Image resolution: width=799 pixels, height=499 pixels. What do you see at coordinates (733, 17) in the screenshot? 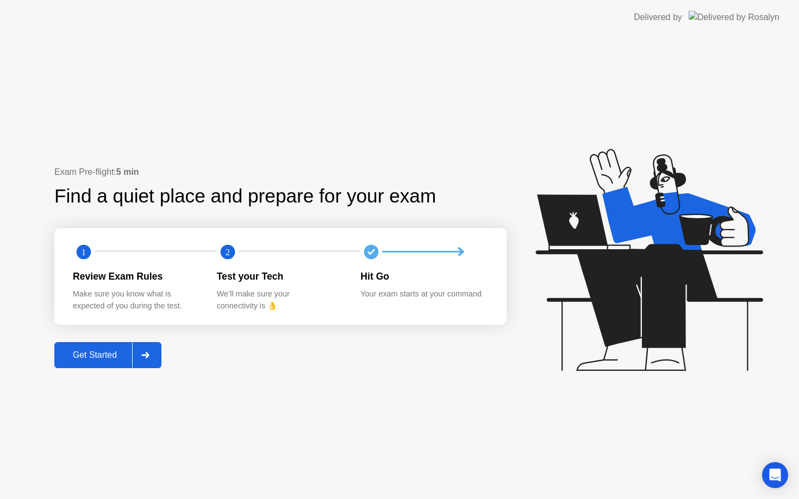
I see `img: Delivered by Rosalyn` at bounding box center [733, 17].